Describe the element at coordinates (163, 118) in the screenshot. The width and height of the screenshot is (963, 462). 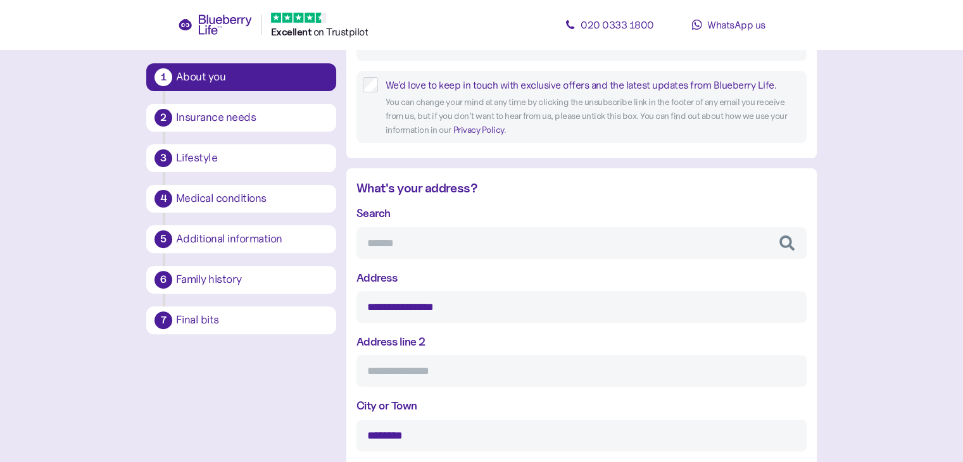
I see `div: 2` at that location.